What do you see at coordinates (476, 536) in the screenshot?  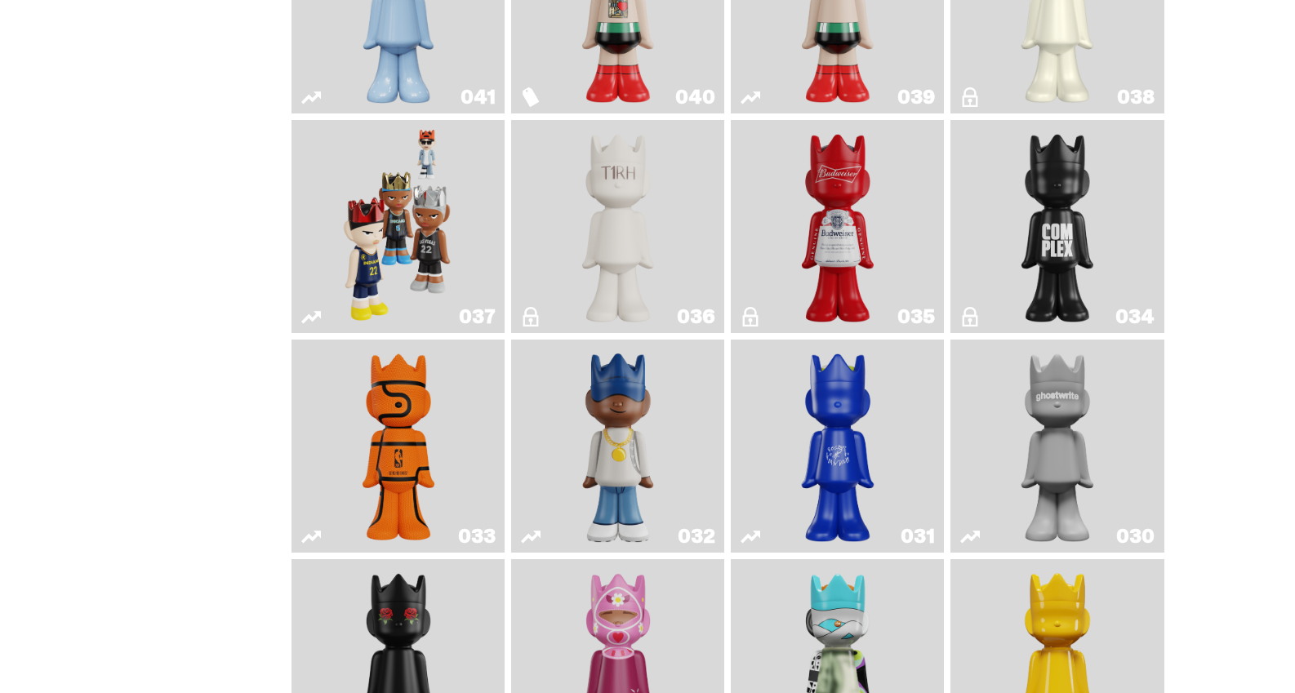 I see `div: 033` at bounding box center [476, 536].